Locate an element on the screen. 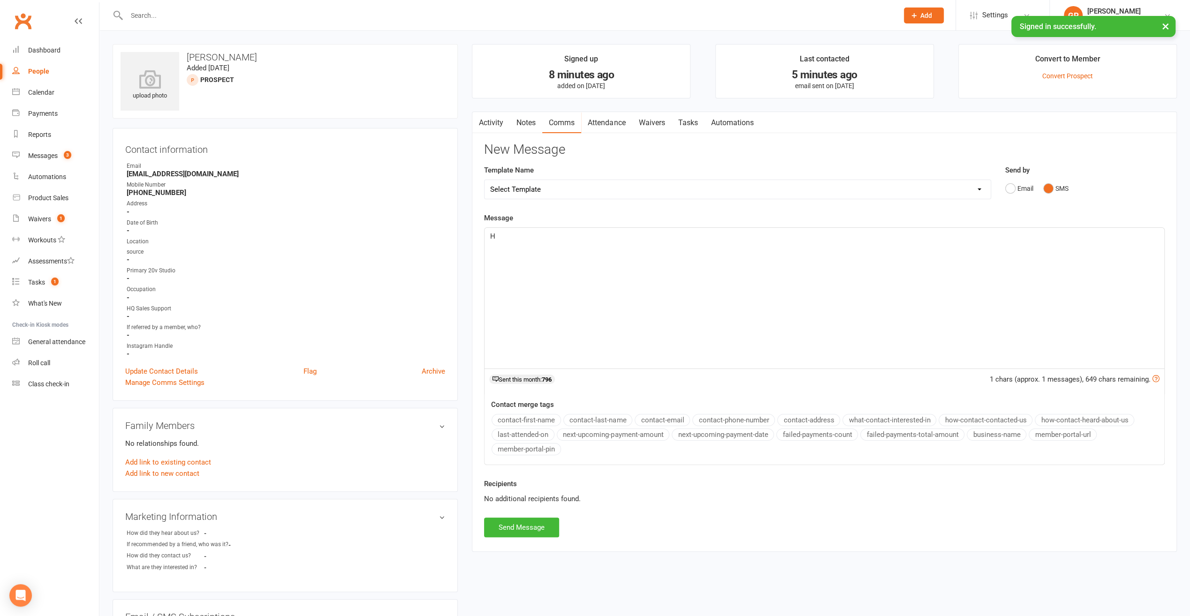  span: 3 is located at coordinates (68, 155).